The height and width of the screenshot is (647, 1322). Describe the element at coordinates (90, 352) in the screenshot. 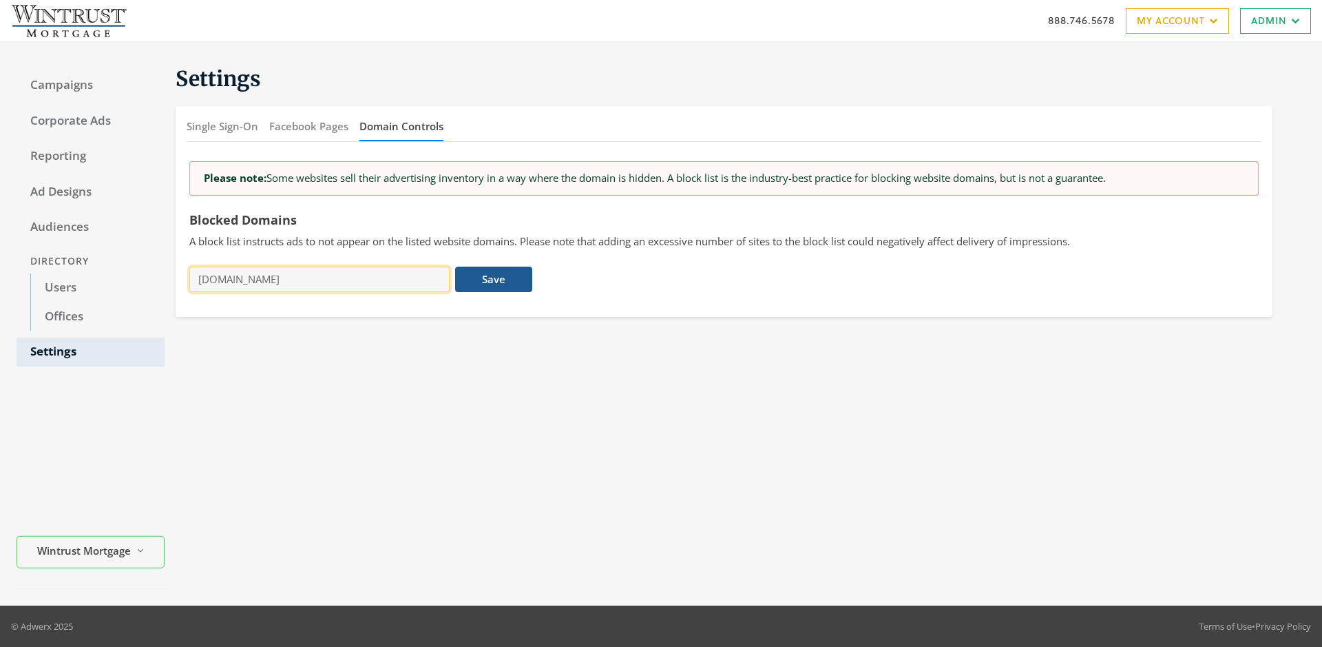

I see `a: Settings` at that location.